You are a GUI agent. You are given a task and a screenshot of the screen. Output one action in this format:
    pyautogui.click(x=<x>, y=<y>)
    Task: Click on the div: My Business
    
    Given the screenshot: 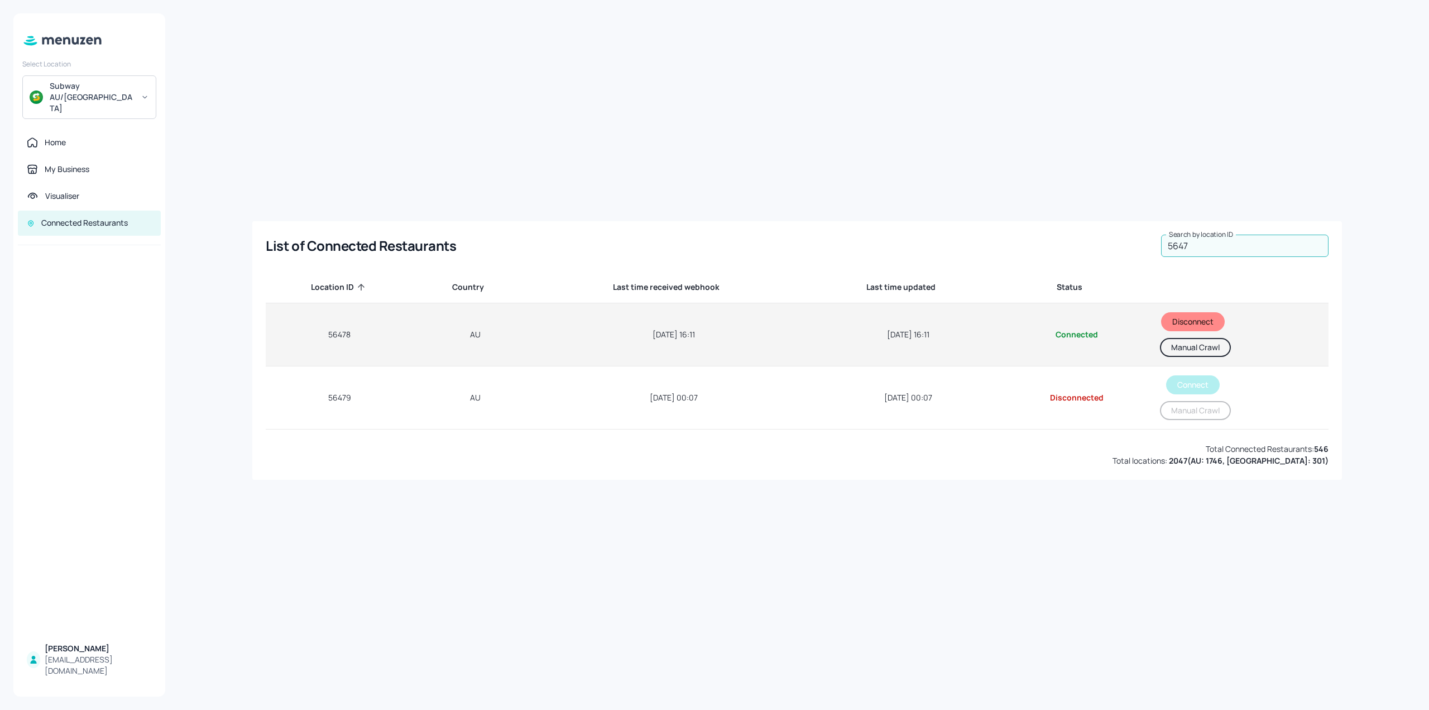 What is the action you would take?
    pyautogui.click(x=67, y=169)
    